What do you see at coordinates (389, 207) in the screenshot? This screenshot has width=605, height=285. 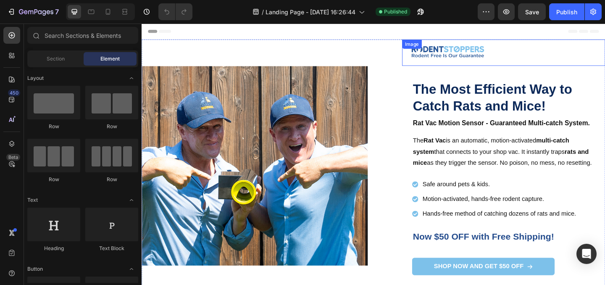 I see `p: Hands-free method of catching dozens of rats and mice.` at bounding box center [389, 207].